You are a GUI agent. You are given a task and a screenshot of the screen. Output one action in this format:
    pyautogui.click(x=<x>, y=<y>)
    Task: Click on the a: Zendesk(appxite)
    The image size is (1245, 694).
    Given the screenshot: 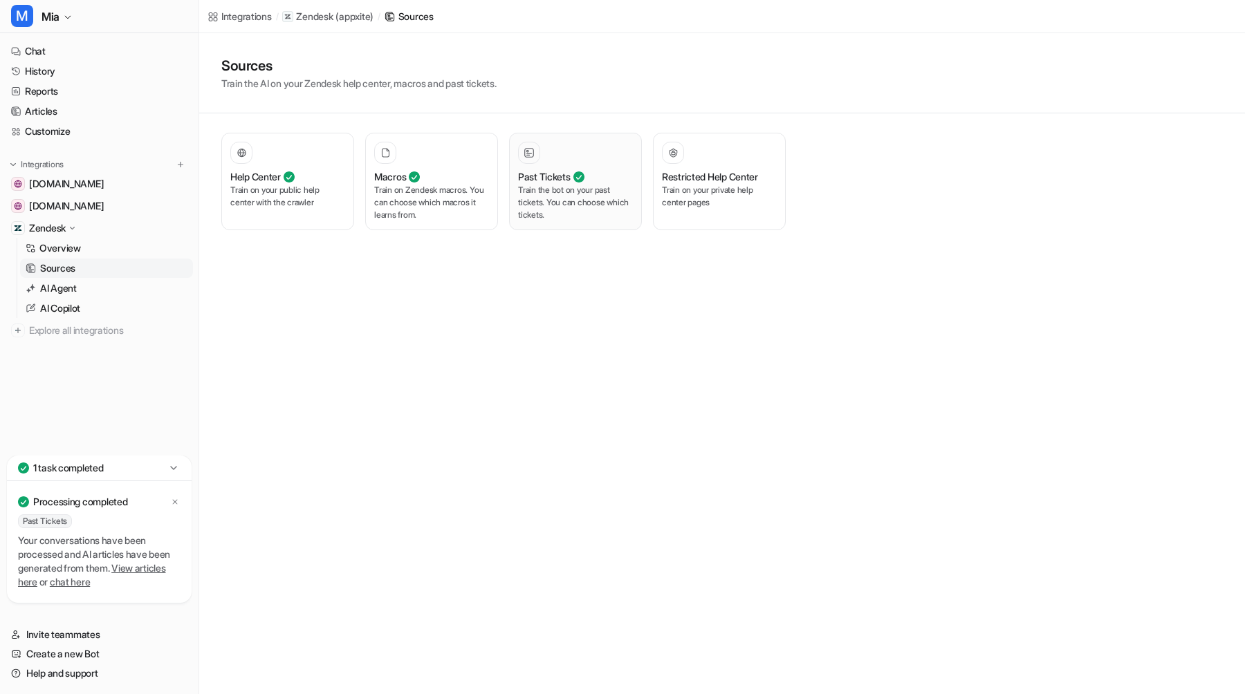 What is the action you would take?
    pyautogui.click(x=328, y=17)
    